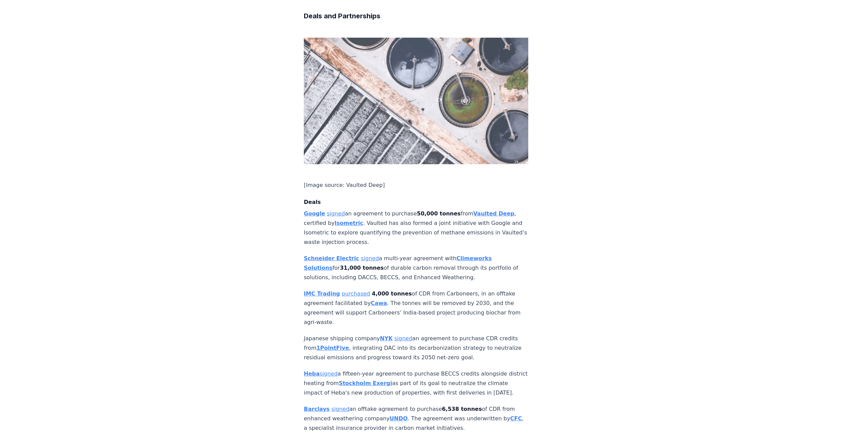 This screenshot has height=439, width=868. Describe the element at coordinates (392, 293) in the screenshot. I see `strong: 4,000 tonnes` at that location.